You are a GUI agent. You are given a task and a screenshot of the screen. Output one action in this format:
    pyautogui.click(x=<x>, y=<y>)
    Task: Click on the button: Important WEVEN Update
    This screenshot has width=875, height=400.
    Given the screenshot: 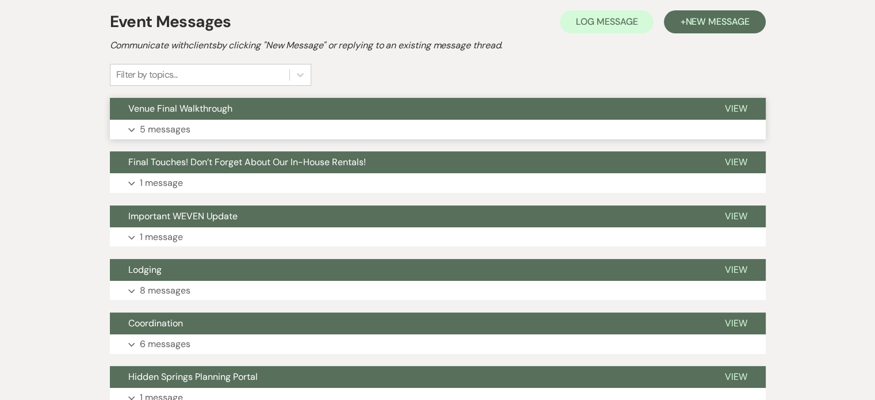 What is the action you would take?
    pyautogui.click(x=408, y=216)
    